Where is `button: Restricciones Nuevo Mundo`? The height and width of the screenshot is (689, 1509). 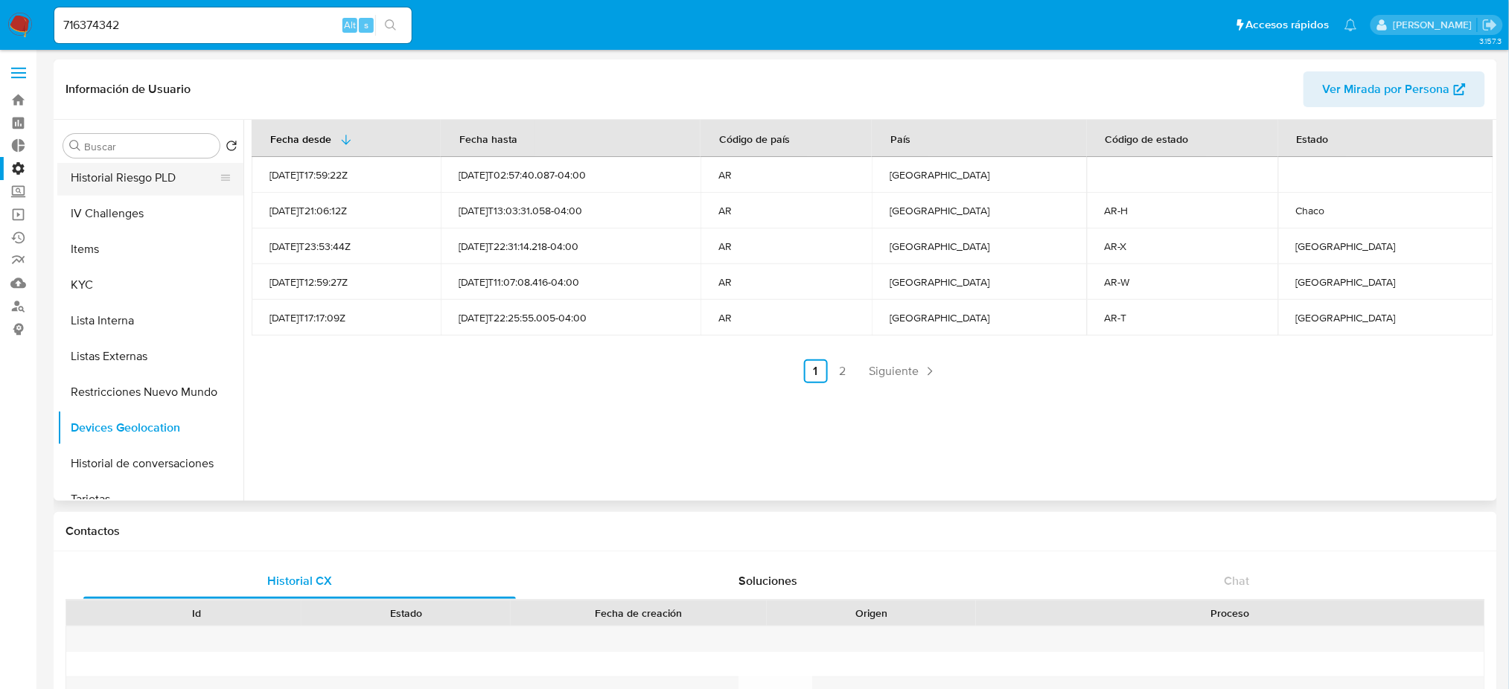
button: Restricciones Nuevo Mundo is located at coordinates (150, 392).